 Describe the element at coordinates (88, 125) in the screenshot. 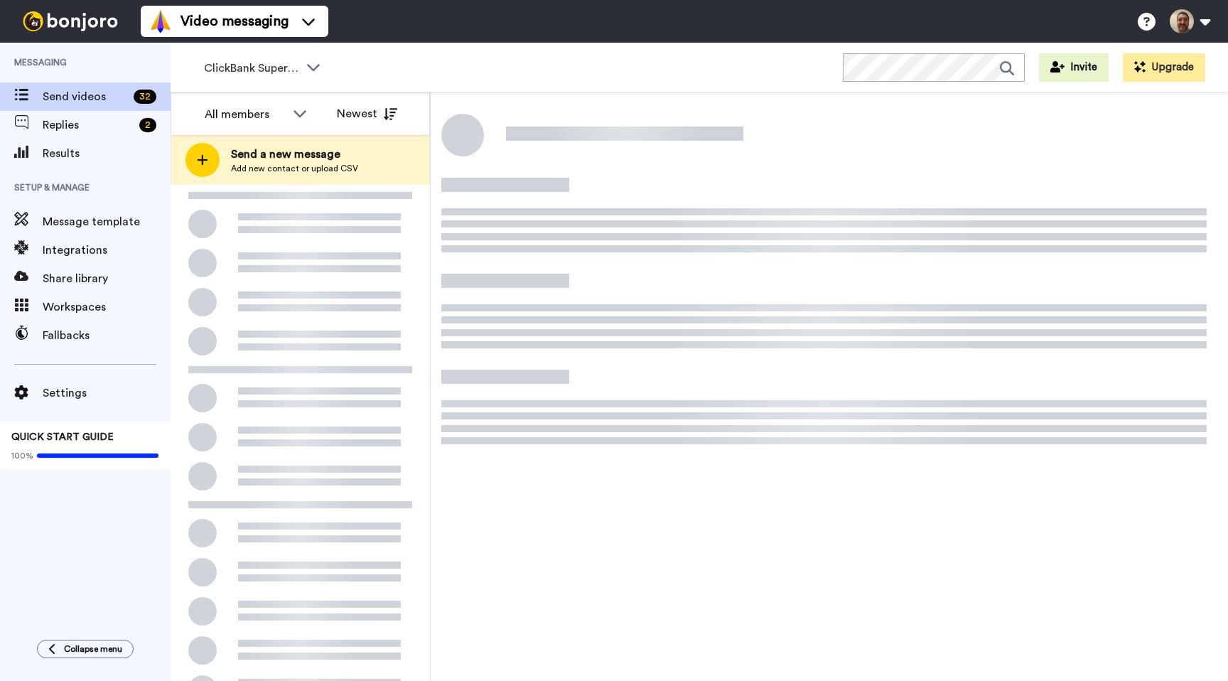

I see `span: Replies` at that location.